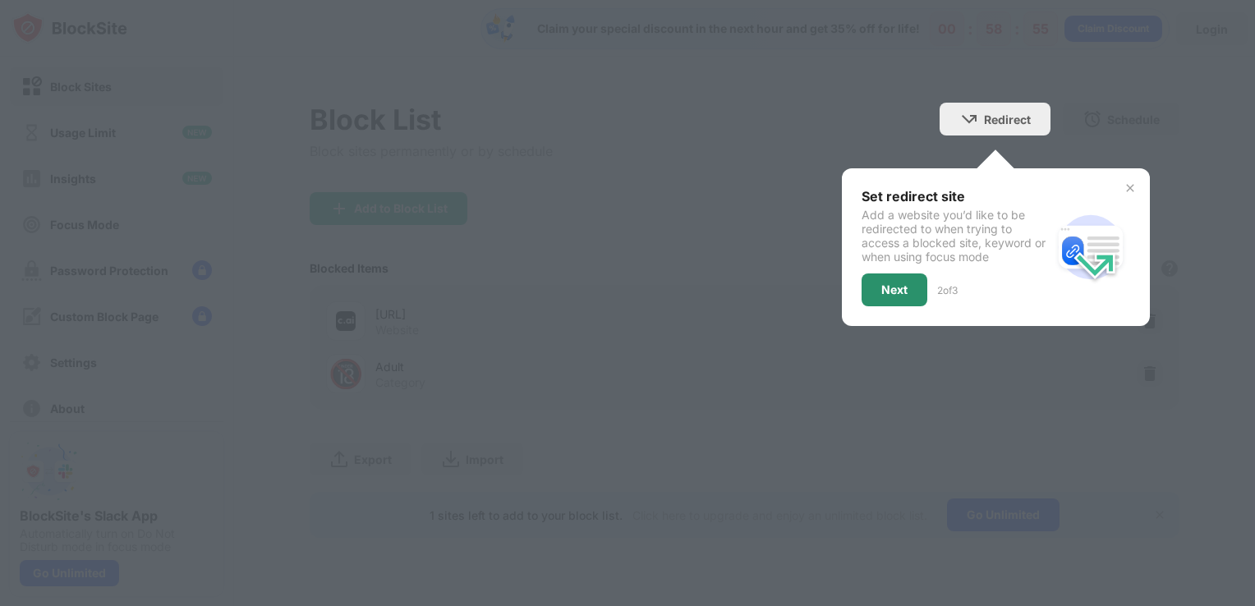 This screenshot has height=606, width=1255. Describe the element at coordinates (956, 236) in the screenshot. I see `div: Add a website you’d like to be redirected to when trying to access a blocked site, keyword or whe...` at that location.